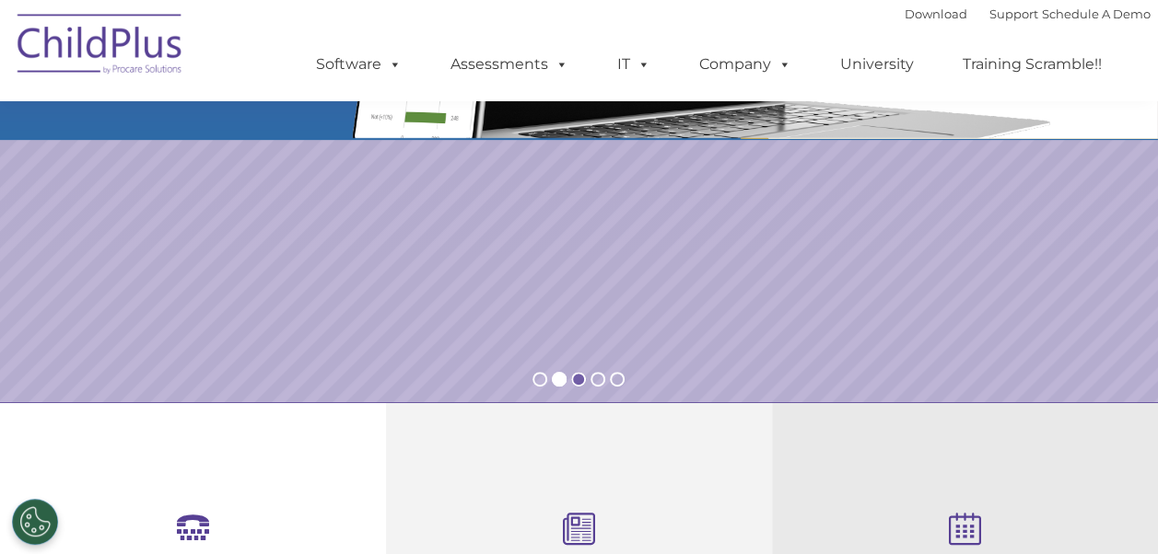 This screenshot has height=554, width=1158. Describe the element at coordinates (1013, 14) in the screenshot. I see `a: Support` at that location.